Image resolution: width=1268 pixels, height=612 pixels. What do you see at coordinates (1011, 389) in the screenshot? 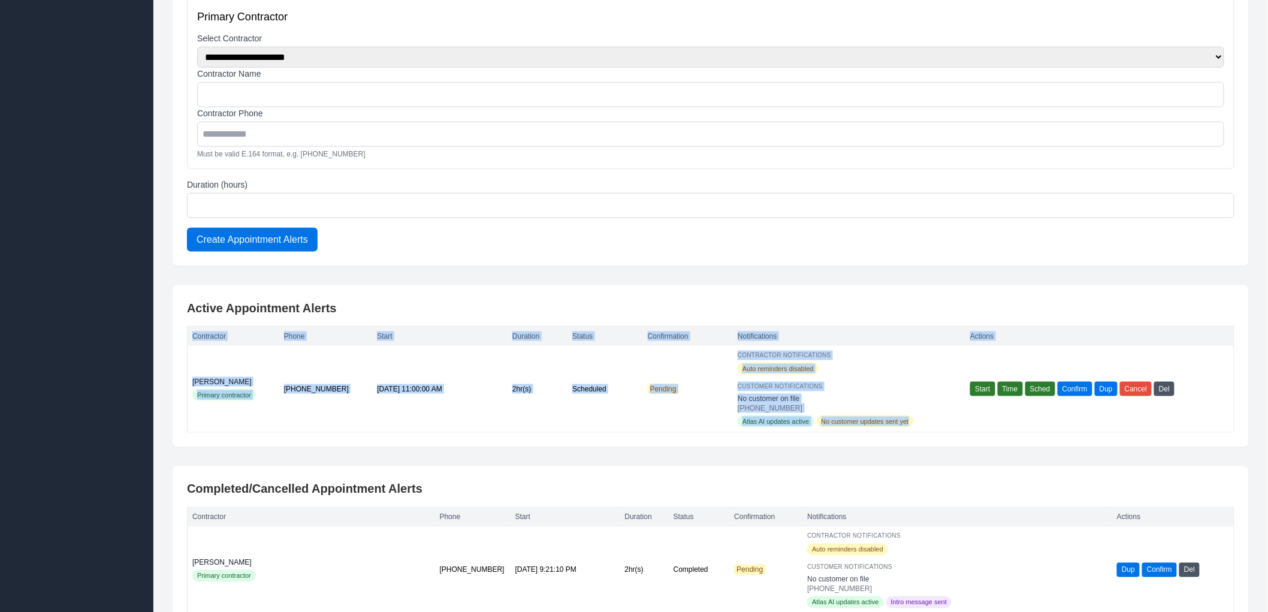
I see `button: Time` at bounding box center [1011, 389].